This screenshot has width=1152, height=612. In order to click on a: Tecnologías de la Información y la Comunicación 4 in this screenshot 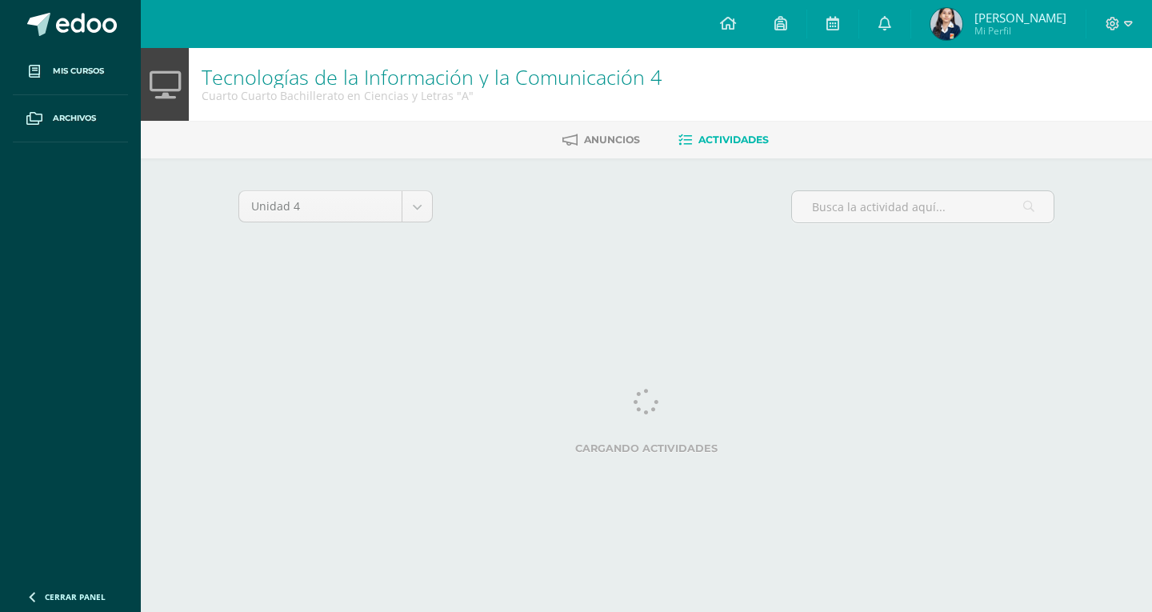, I will do `click(431, 77)`.